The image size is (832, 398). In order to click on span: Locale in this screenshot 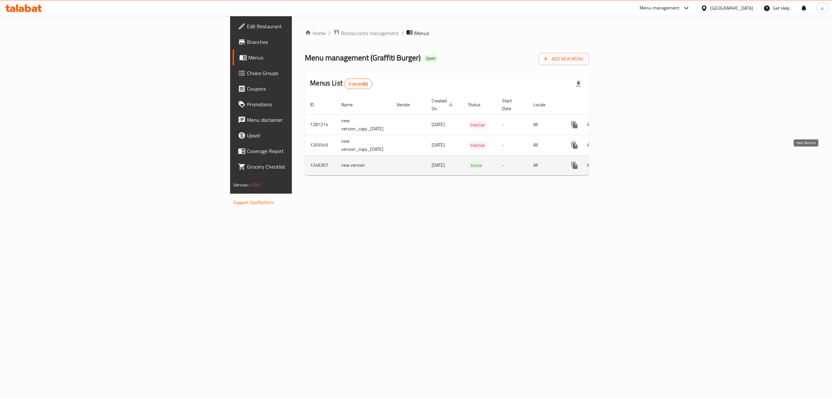, I will do `click(543, 105)`.